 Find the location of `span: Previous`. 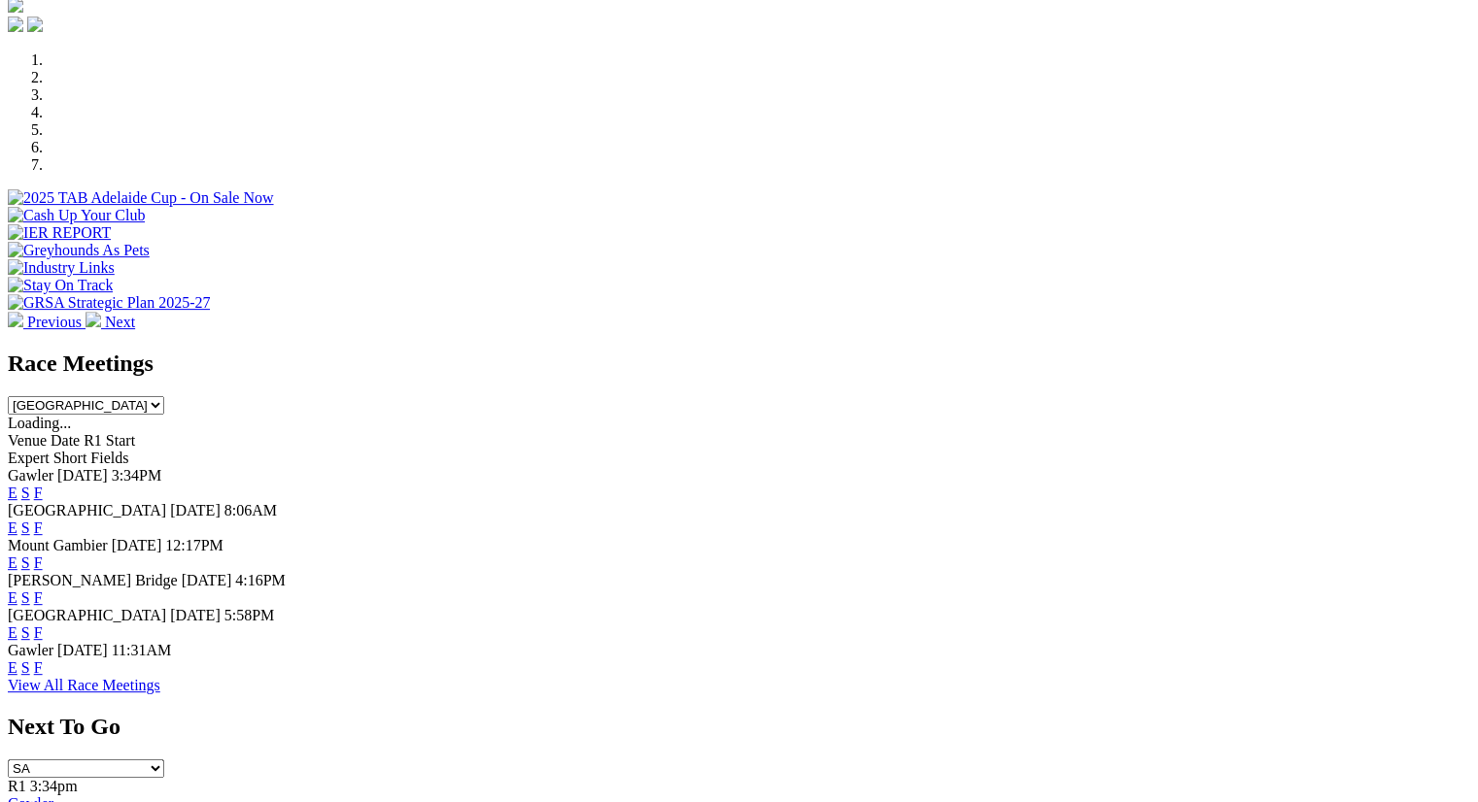

span: Previous is located at coordinates (54, 322).